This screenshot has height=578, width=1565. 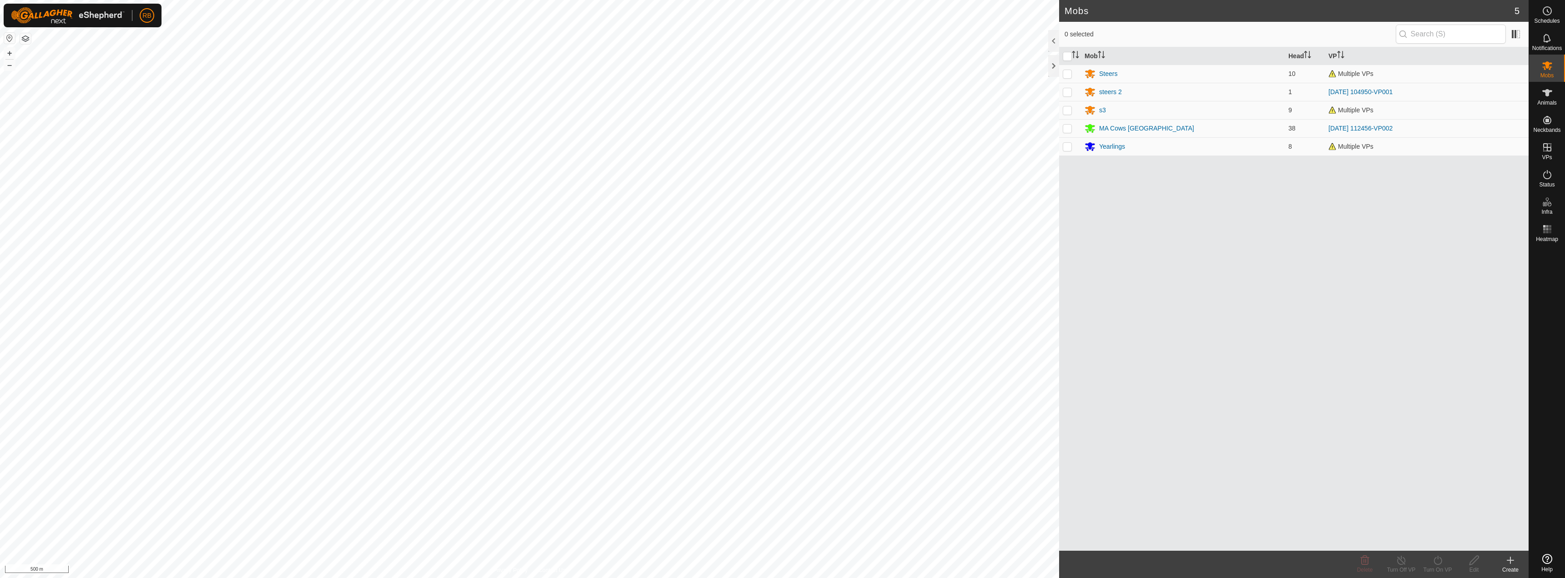 I want to click on span: 10, so click(x=1292, y=74).